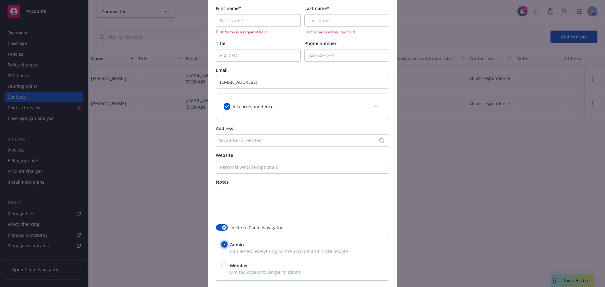 The width and height of the screenshot is (605, 287). I want to click on input: Personal website (optional), so click(302, 167).